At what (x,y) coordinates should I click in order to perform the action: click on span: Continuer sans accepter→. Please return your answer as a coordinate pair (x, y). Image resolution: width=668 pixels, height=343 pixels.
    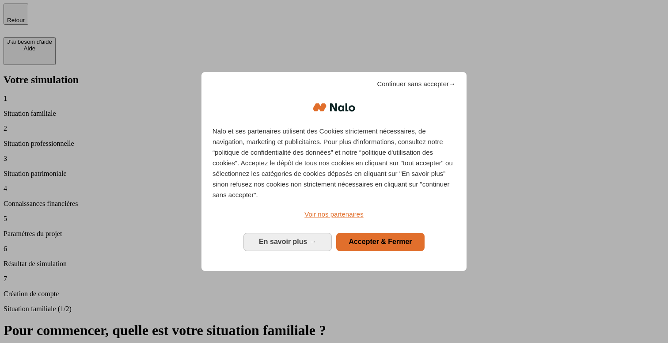
    Looking at the image, I should click on (416, 84).